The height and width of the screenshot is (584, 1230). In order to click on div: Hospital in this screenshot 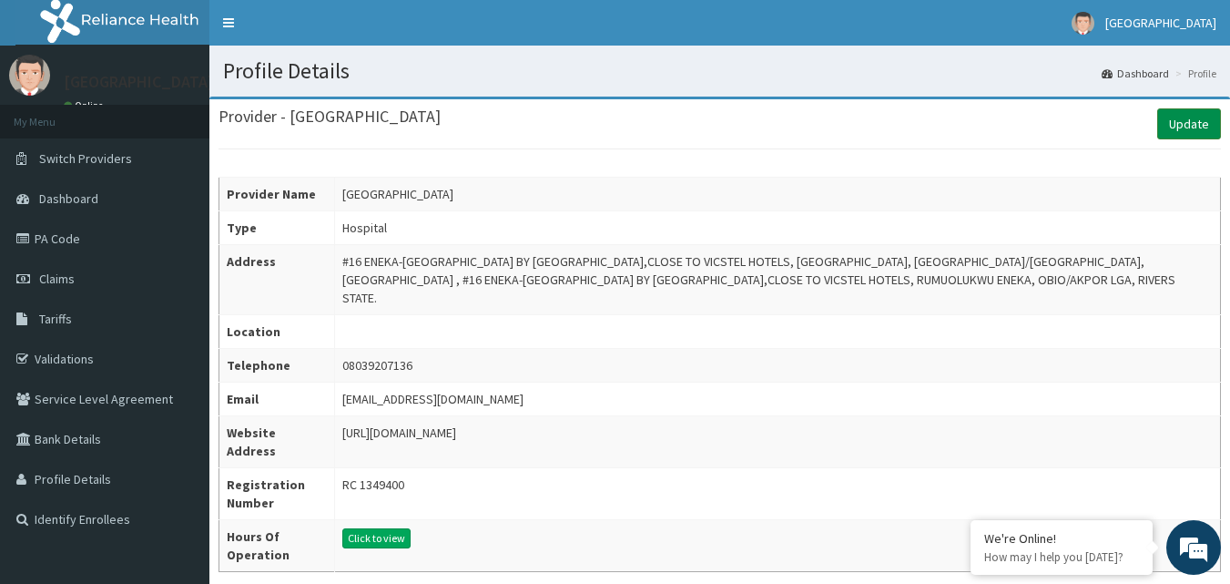, I will do `click(364, 228)`.